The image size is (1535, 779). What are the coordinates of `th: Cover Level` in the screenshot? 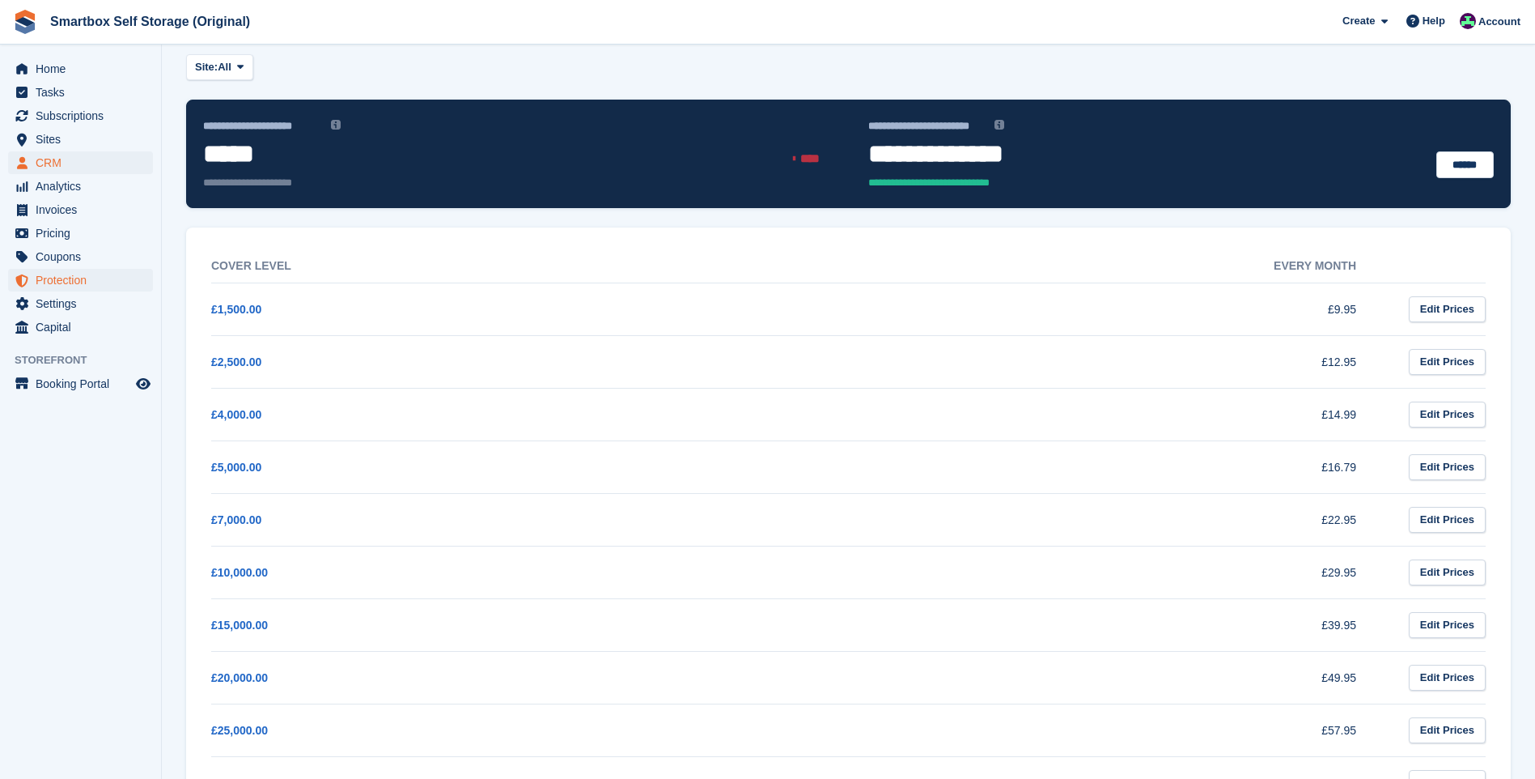 It's located at (506, 266).